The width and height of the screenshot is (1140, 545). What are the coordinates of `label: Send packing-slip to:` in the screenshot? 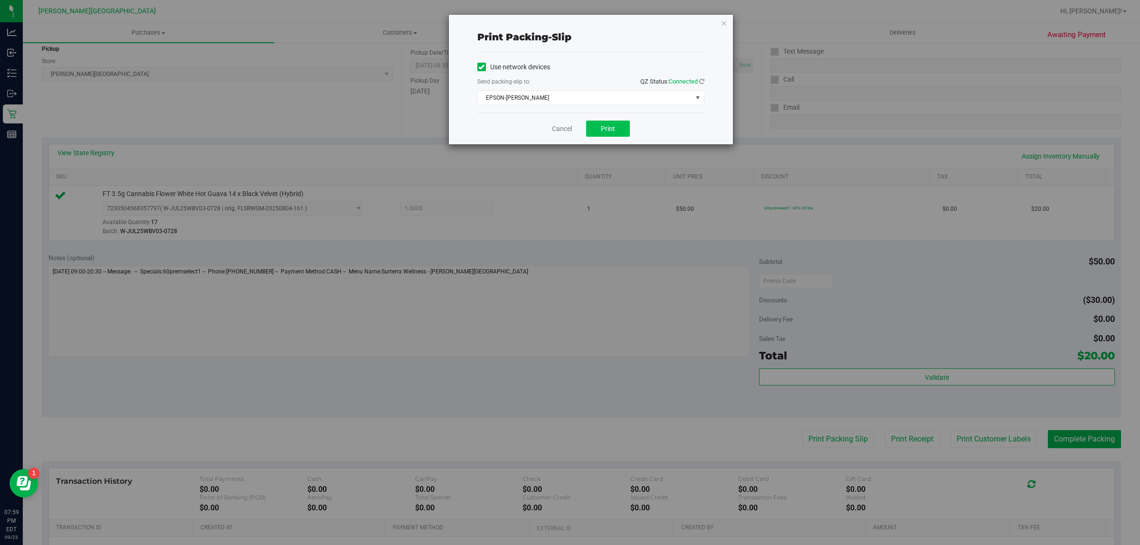 It's located at (504, 82).